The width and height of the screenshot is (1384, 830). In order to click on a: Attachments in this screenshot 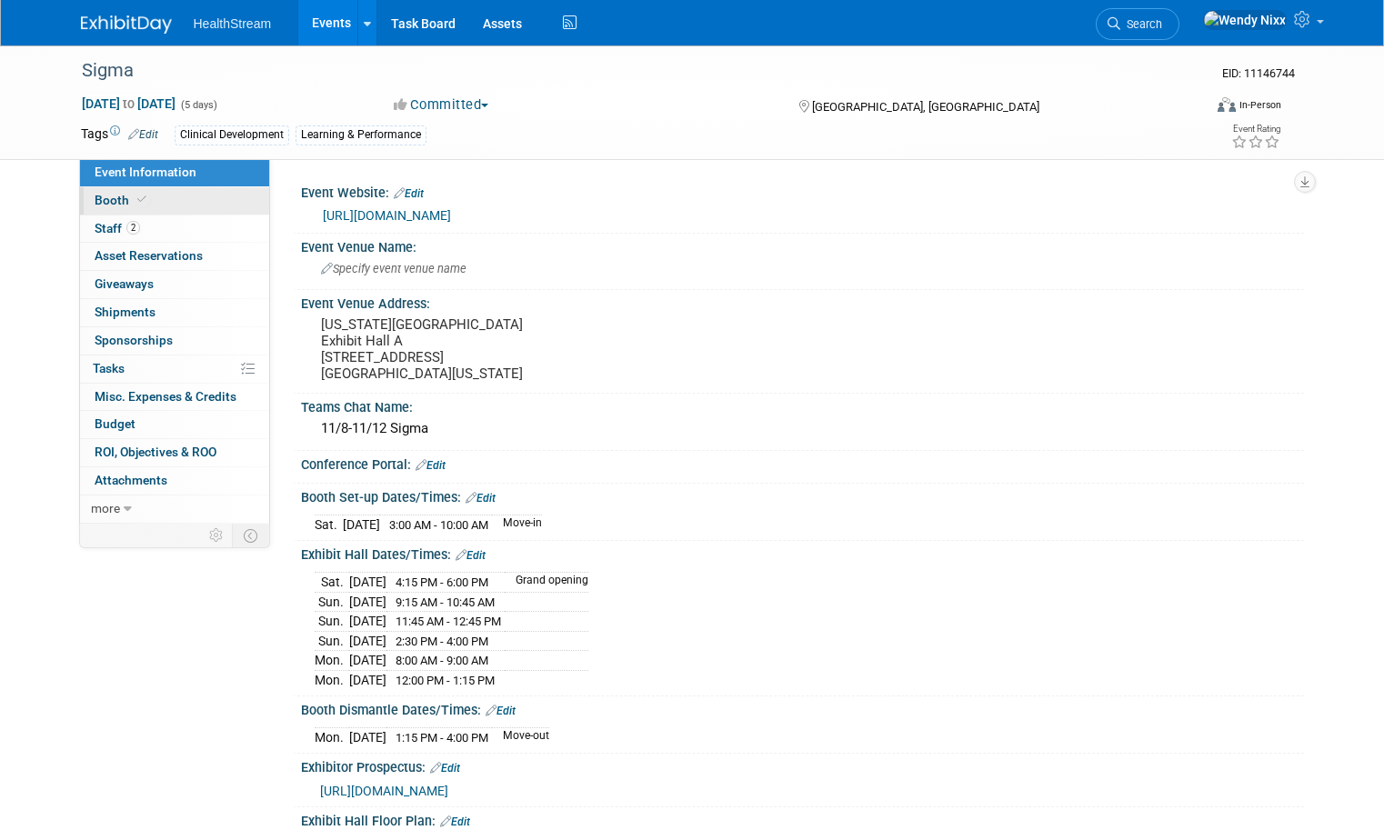, I will do `click(175, 481)`.